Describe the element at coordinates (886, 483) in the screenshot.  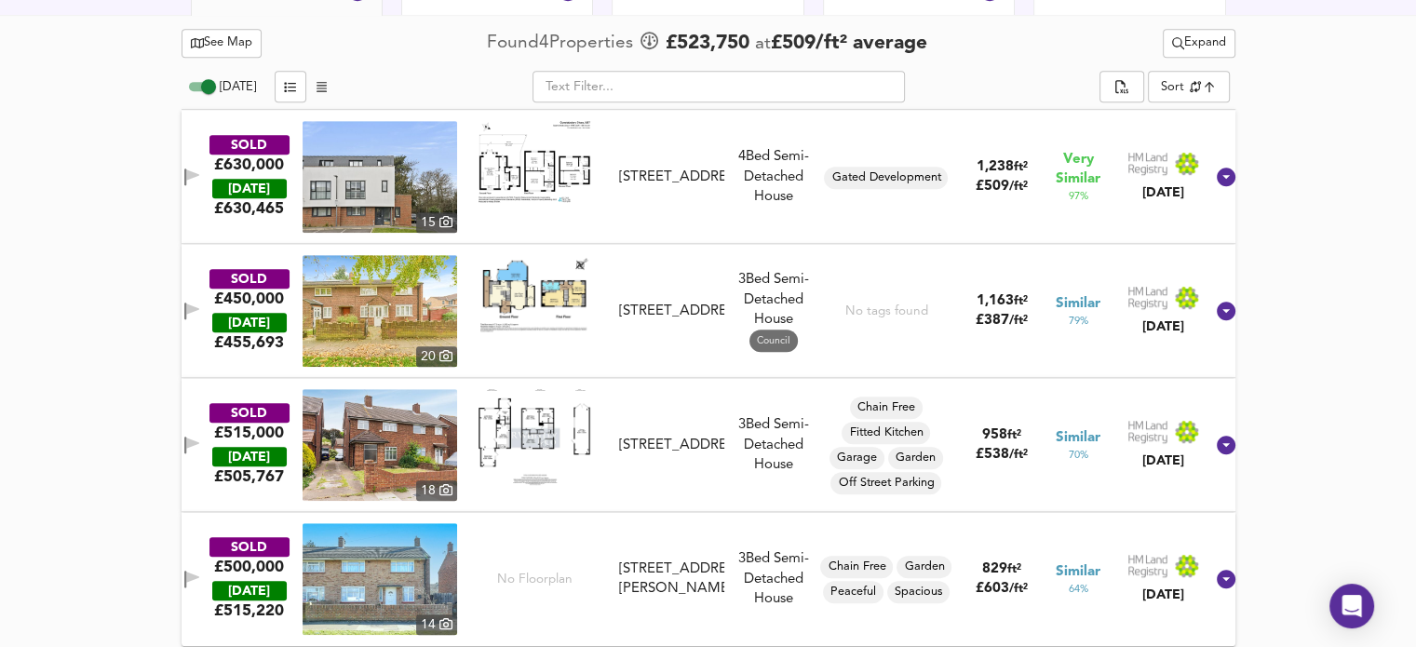
I see `div: Off Street Parking` at that location.